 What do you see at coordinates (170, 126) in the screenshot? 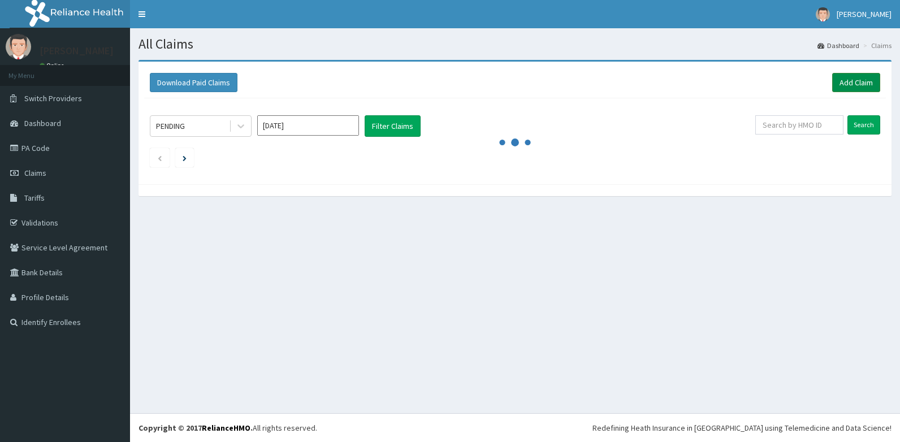
I see `div: PENDING` at bounding box center [170, 126].